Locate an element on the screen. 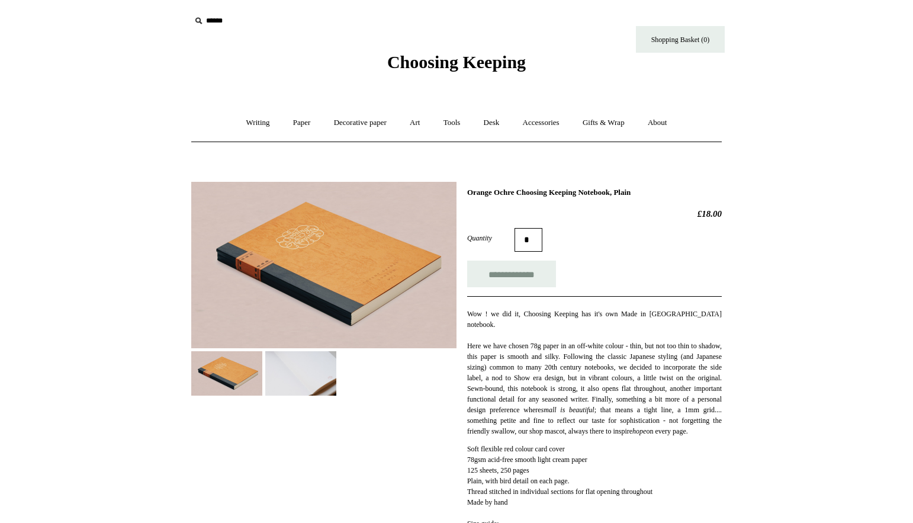  a: Art is located at coordinates (415, 123).